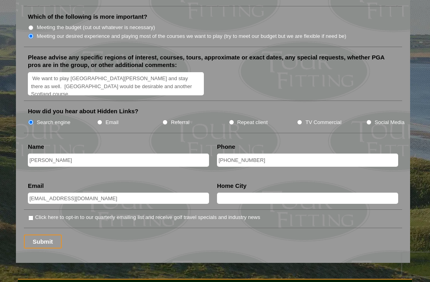  I want to click on label: TV Commercial, so click(323, 122).